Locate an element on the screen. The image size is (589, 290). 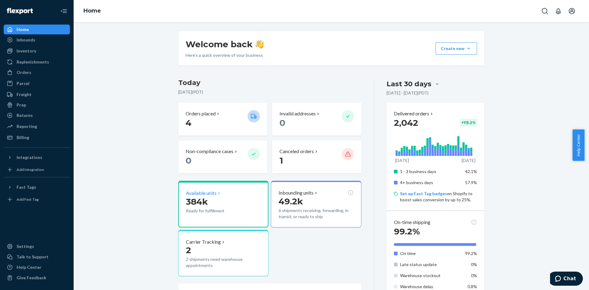
div: Give Feedback is located at coordinates (31, 278).